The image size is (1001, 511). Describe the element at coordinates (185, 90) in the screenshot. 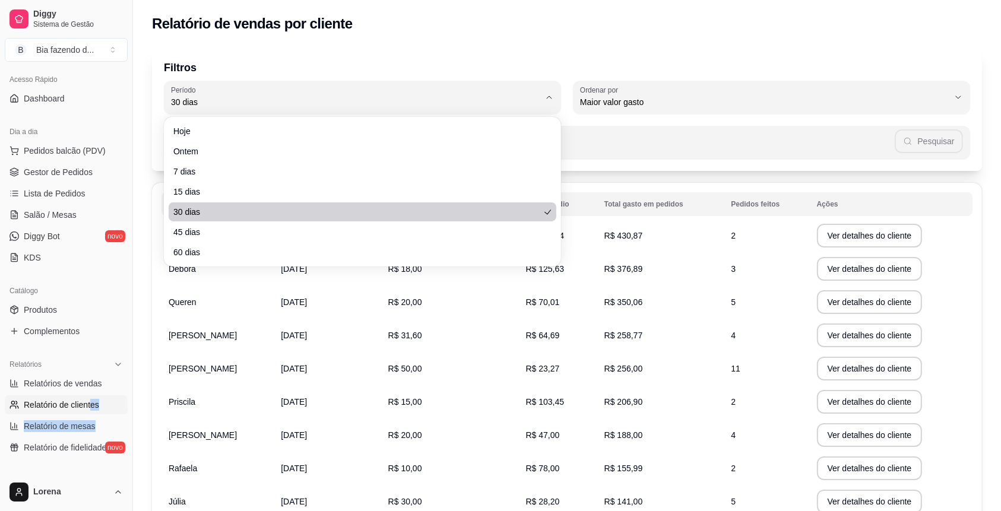

I see `label: Período` at that location.